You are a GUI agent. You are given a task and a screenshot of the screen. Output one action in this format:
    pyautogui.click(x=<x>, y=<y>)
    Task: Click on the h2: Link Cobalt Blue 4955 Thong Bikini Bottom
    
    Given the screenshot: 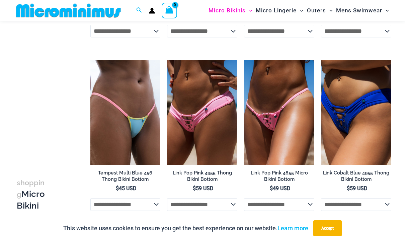 What is the action you would take?
    pyautogui.click(x=356, y=176)
    